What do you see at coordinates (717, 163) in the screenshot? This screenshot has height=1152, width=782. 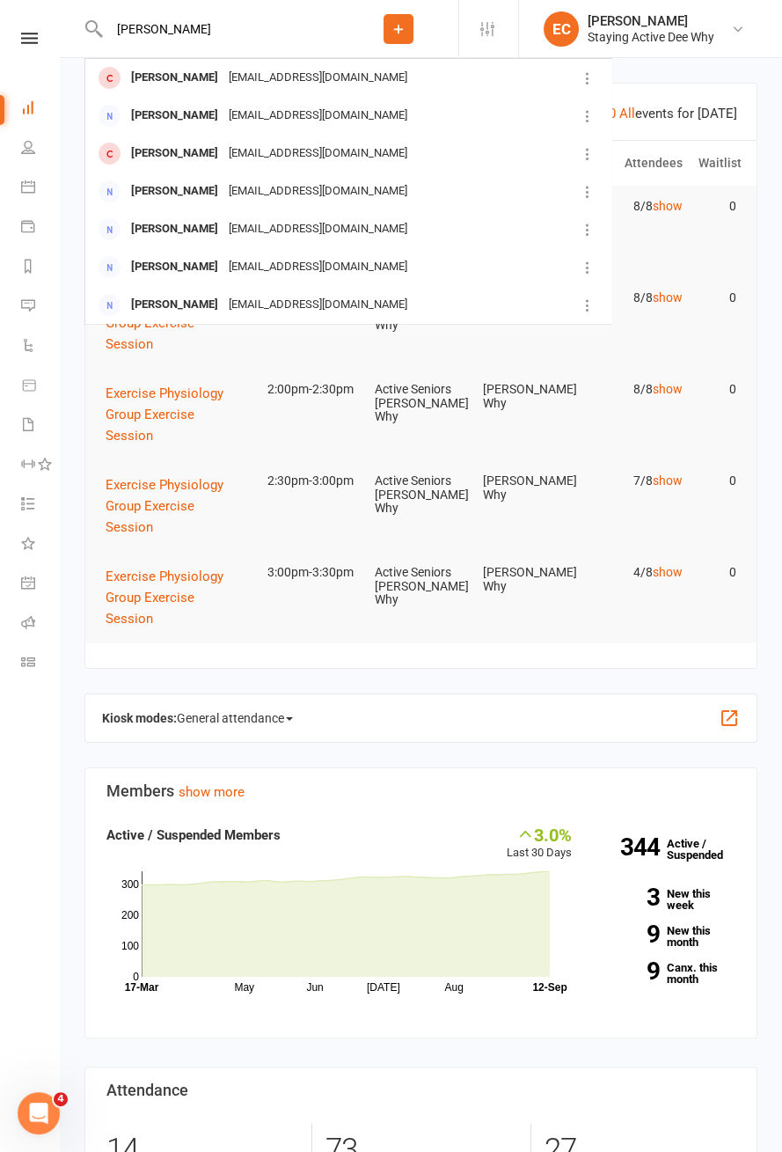 I see `th: Waitlist` at bounding box center [717, 163].